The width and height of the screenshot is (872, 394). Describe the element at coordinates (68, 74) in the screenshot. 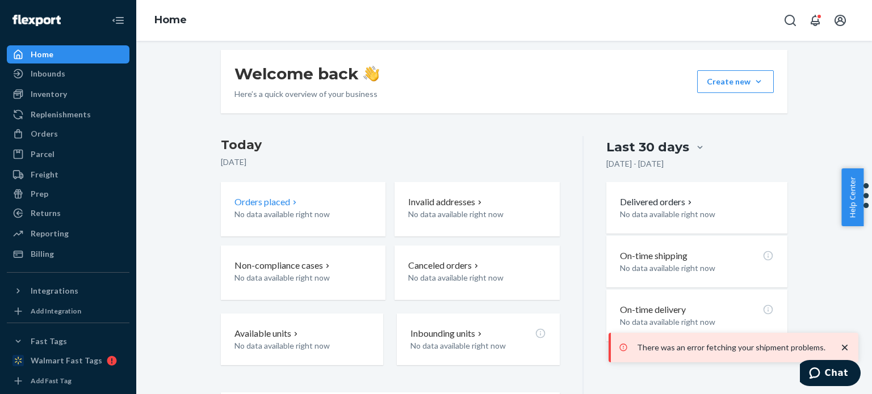

I see `a: Inbounds` at that location.